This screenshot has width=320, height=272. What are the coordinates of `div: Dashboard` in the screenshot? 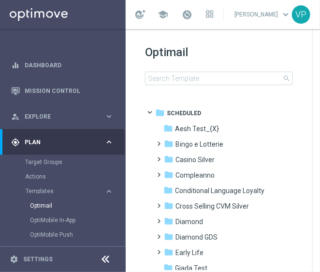 It's located at (62, 65).